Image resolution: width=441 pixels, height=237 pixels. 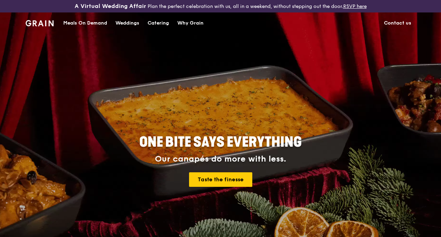 I want to click on h3: A Virtual Wedding Affair, so click(x=110, y=6).